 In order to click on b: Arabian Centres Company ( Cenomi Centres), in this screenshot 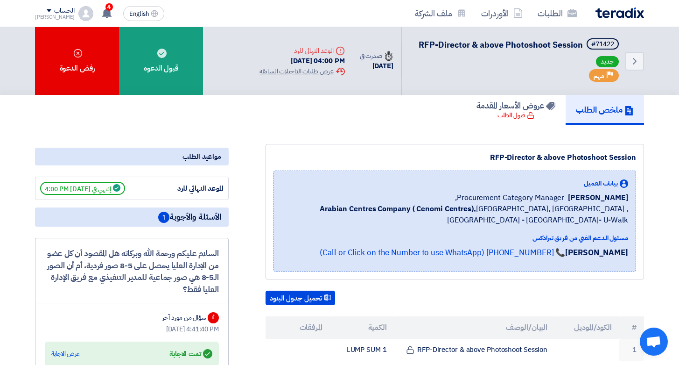, I will do `click(398, 209)`.